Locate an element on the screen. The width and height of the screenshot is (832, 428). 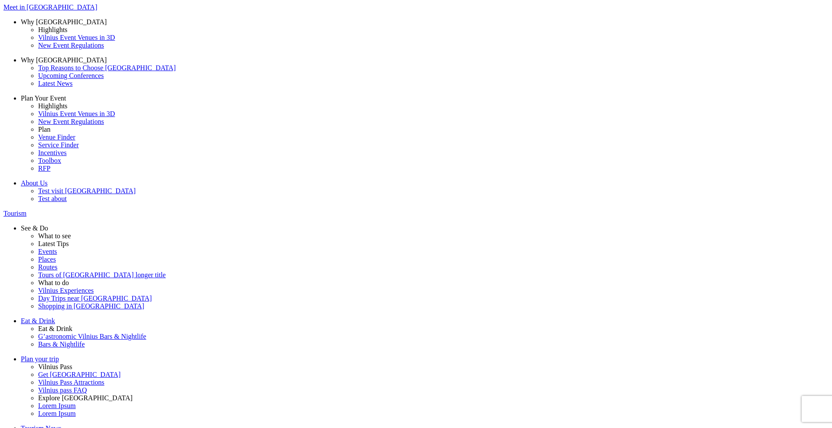
a: Tourism is located at coordinates (416, 214).